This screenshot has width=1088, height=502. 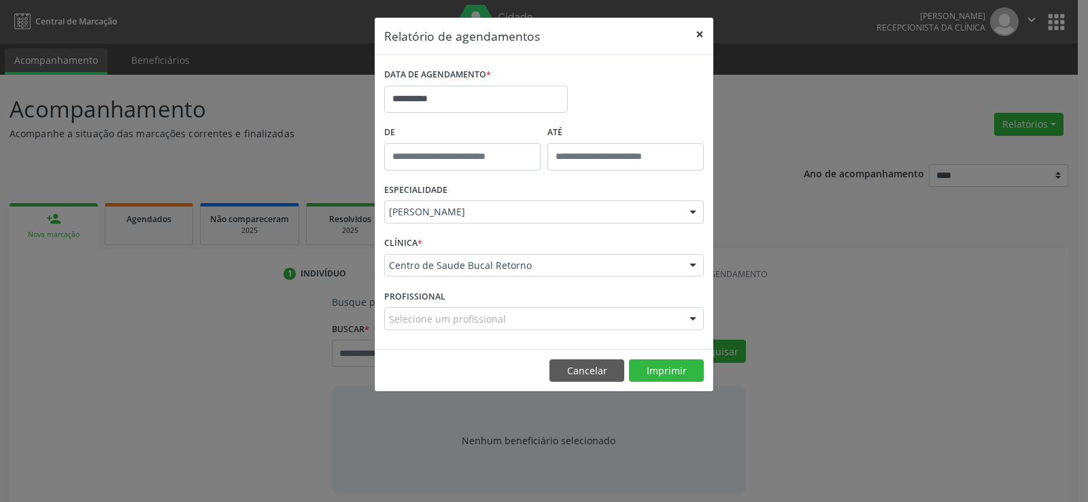 I want to click on button: Cancelar, so click(x=587, y=371).